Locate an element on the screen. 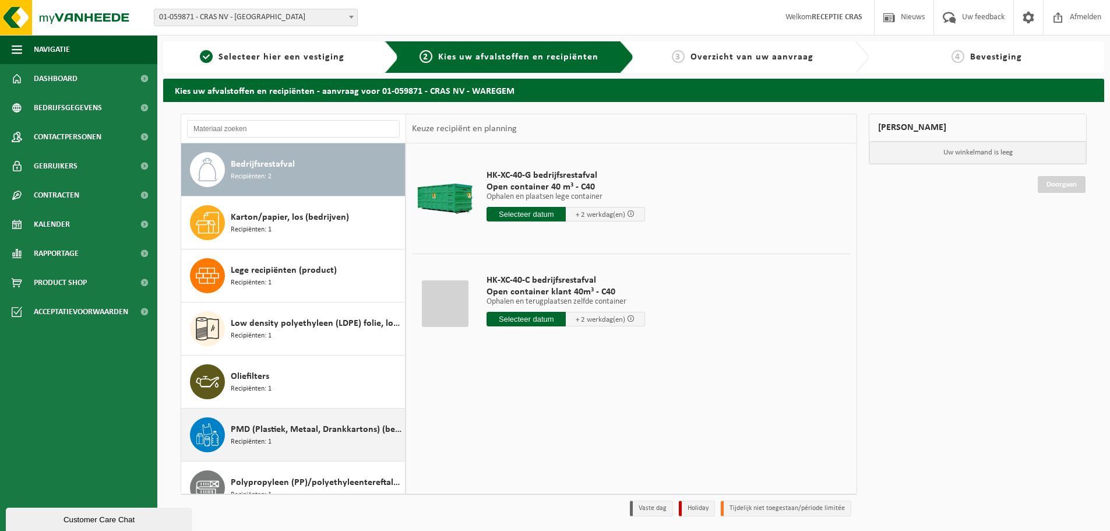 The image size is (1110, 531). span: Polypropyleen (PP)/polyethyleentereftalaat (PET) spanbanden is located at coordinates (316, 482).